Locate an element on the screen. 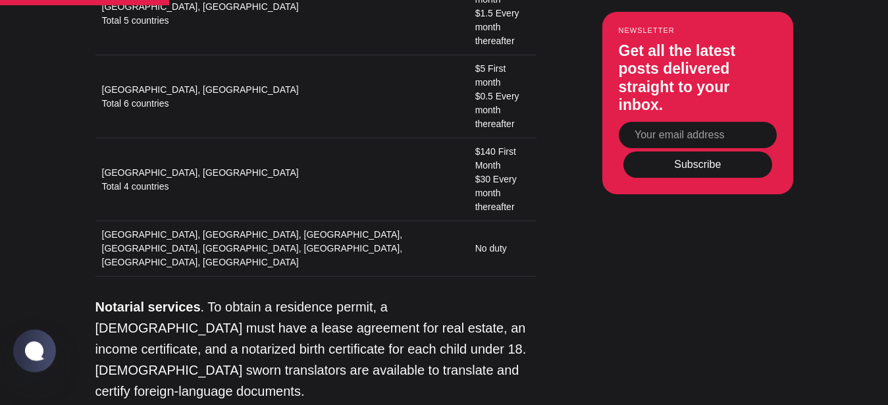  button: Subscribe is located at coordinates (698, 165).